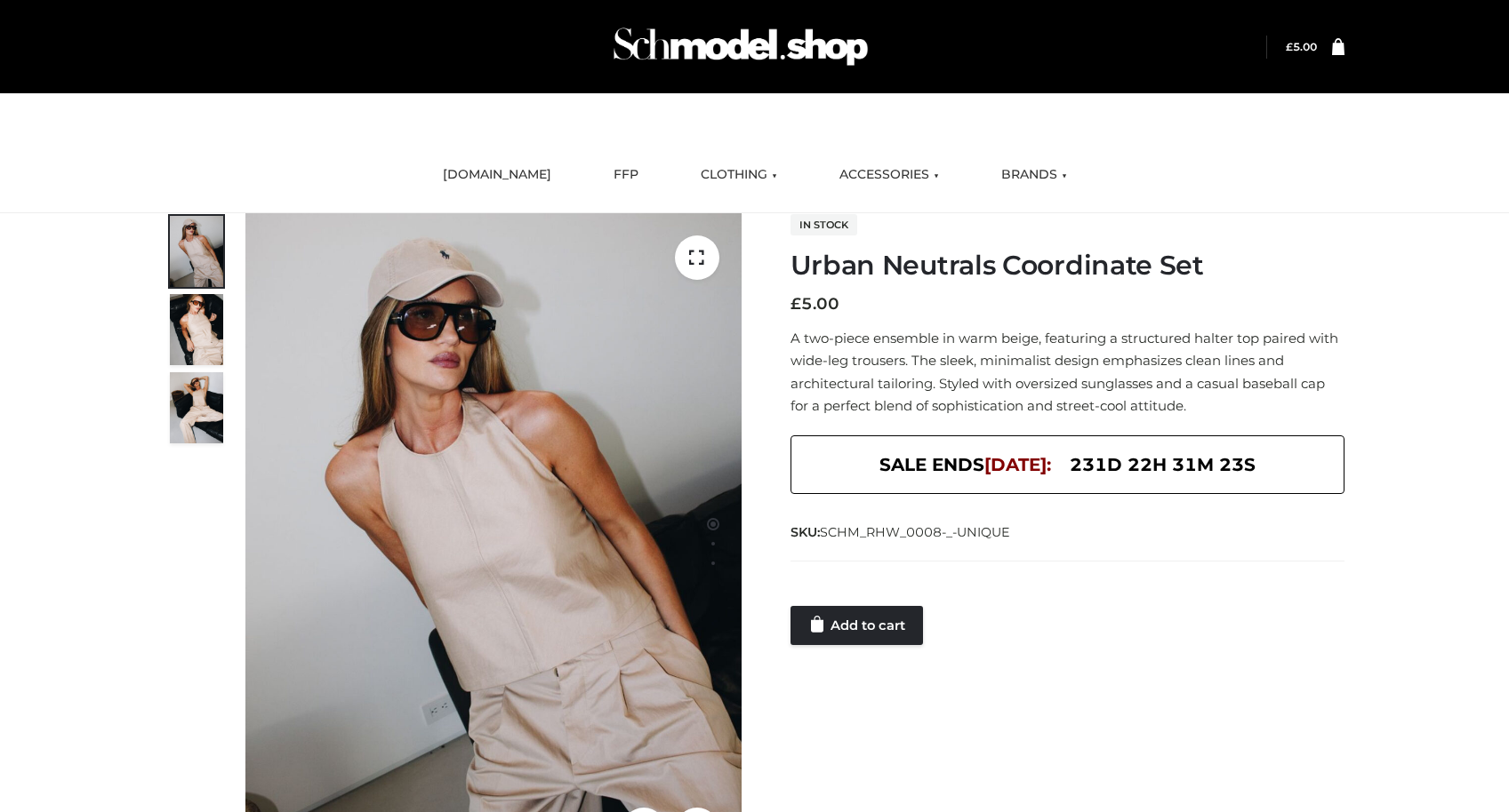  What do you see at coordinates (1067, 464) in the screenshot?
I see `div: SALE ENDS` at bounding box center [1067, 464].